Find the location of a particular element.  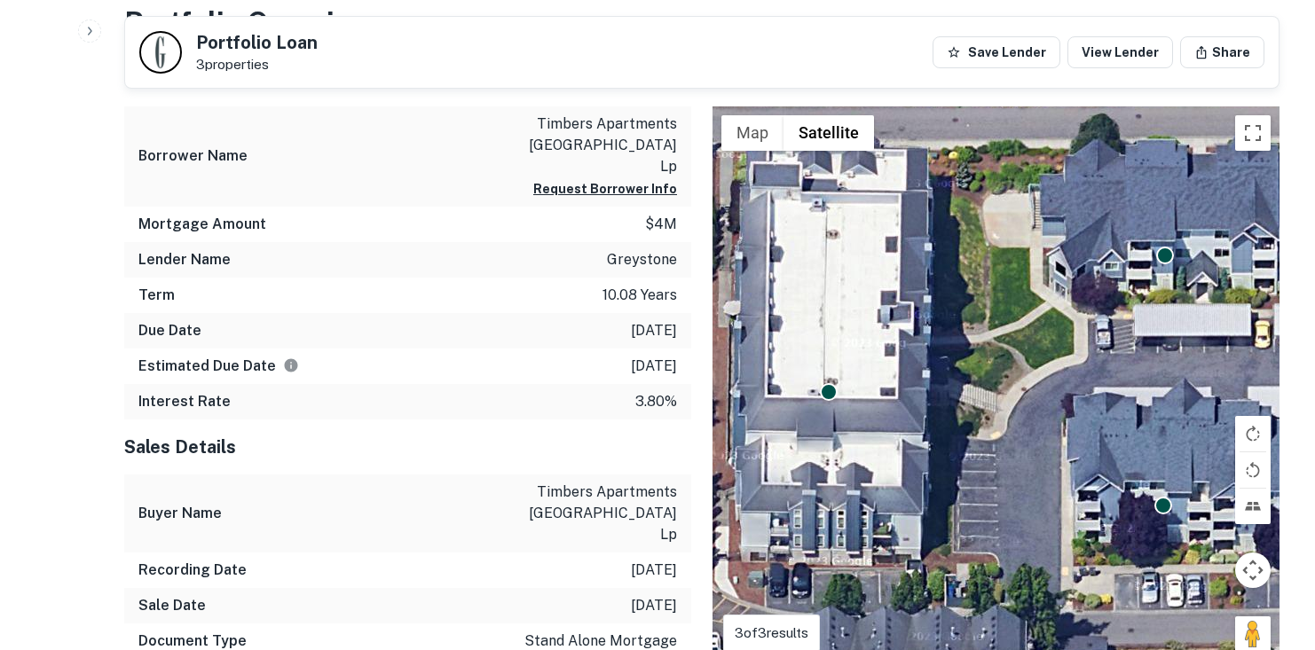

p: 3 of 3 results is located at coordinates (771, 634).